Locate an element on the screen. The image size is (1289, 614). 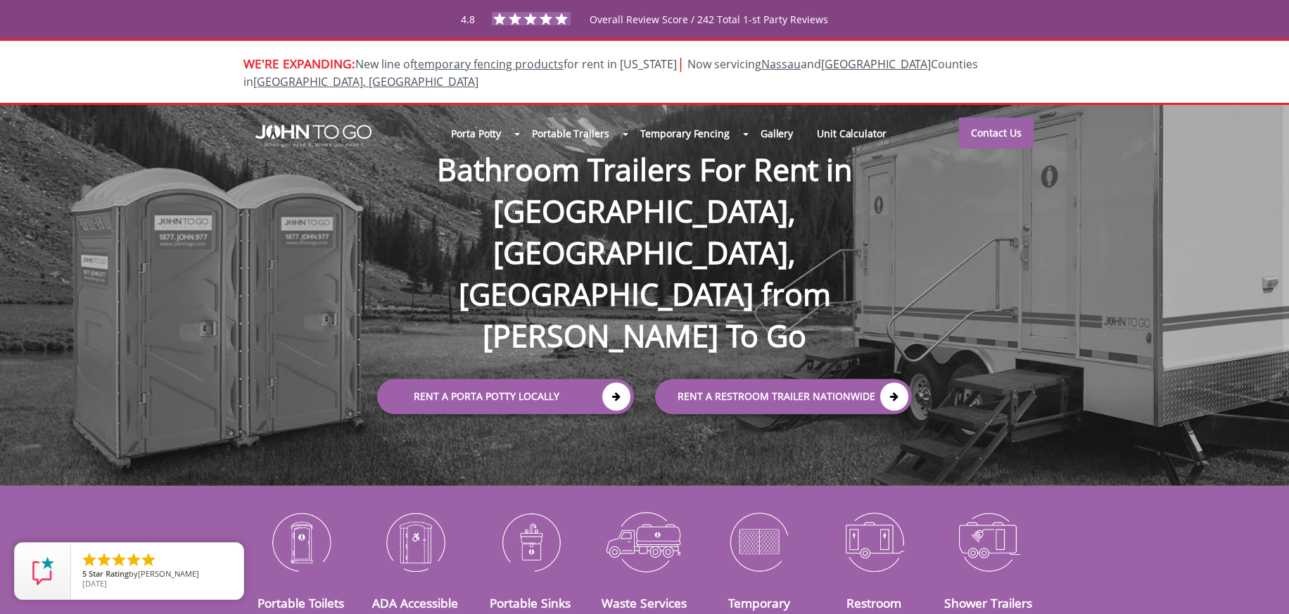
img: Review Rating is located at coordinates (43, 571).